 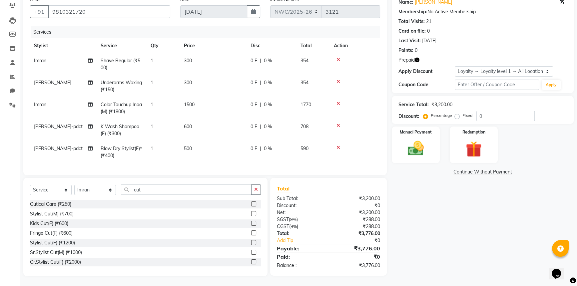 I want to click on div: Stylist Cut(F) (₹1200), so click(x=52, y=243).